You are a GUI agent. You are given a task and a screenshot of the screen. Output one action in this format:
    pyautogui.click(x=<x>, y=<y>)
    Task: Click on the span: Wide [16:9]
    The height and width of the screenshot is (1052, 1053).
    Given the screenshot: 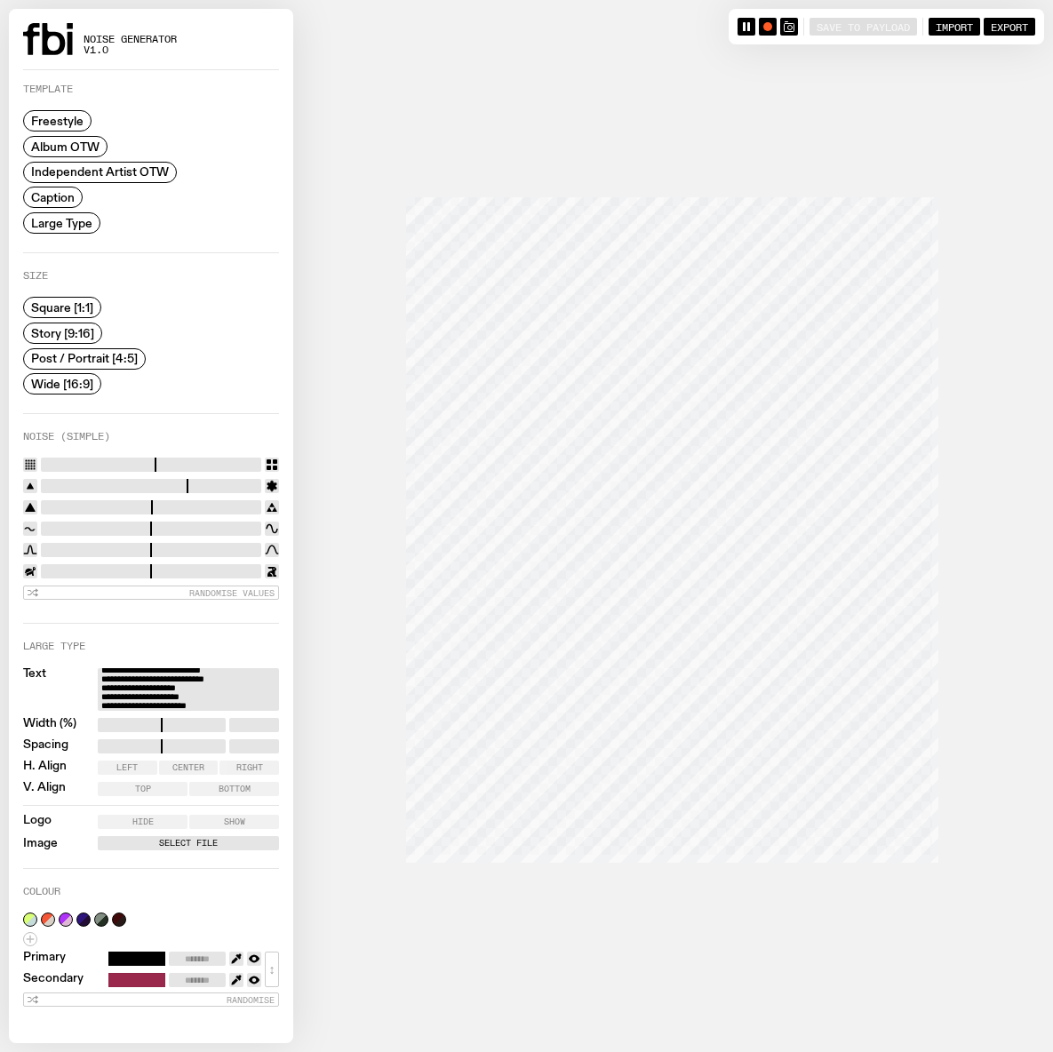 What is the action you would take?
    pyautogui.click(x=62, y=384)
    